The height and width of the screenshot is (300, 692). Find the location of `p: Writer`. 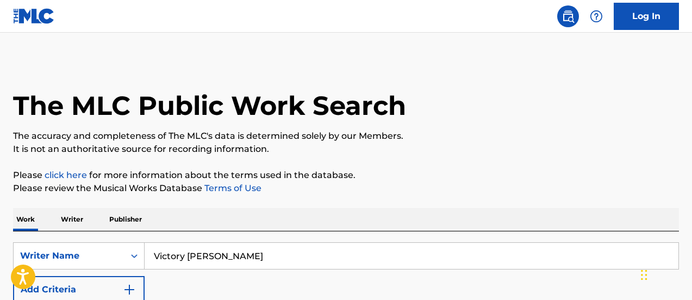

p: Writer is located at coordinates (72, 219).